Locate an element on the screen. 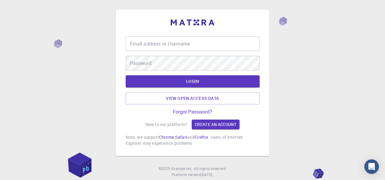  span: All rights reserved. is located at coordinates (210, 169).